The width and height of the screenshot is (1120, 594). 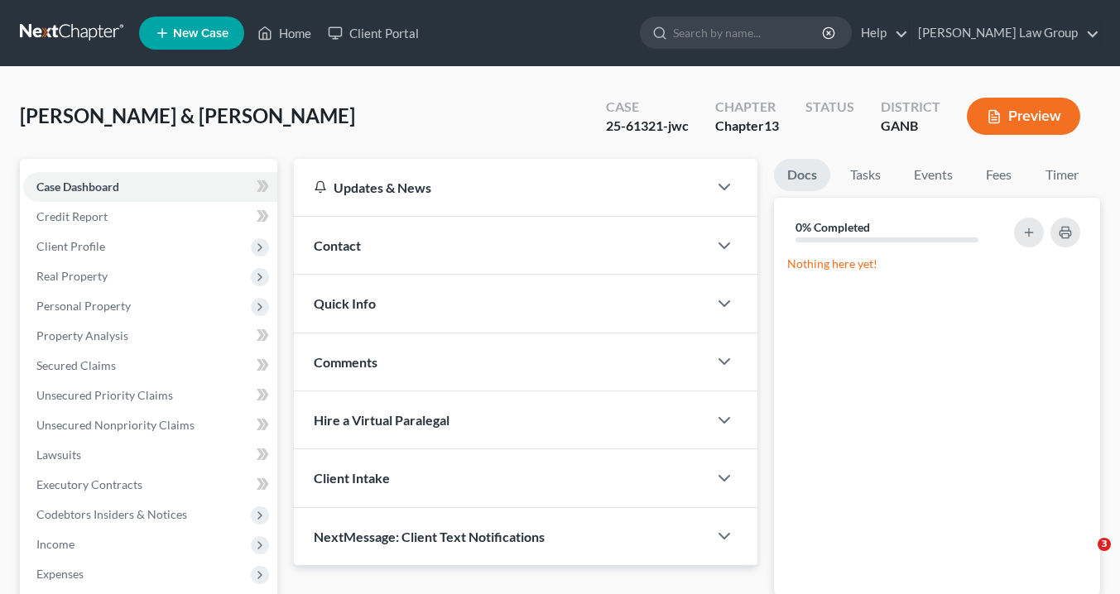 What do you see at coordinates (833, 227) in the screenshot?
I see `strong: 0% Completed` at bounding box center [833, 227].